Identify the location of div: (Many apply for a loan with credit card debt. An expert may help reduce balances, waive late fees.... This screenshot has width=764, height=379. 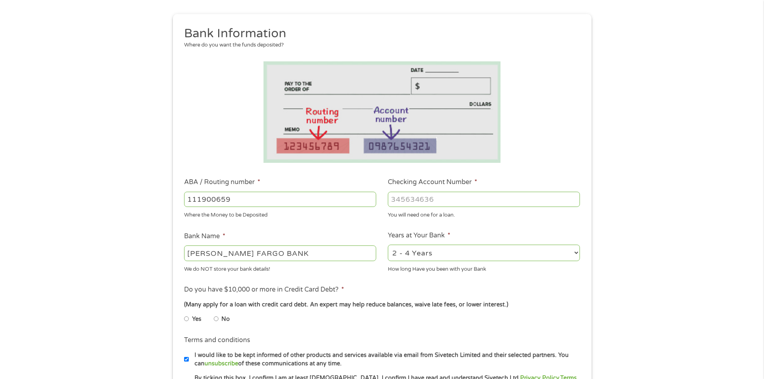
(382, 305).